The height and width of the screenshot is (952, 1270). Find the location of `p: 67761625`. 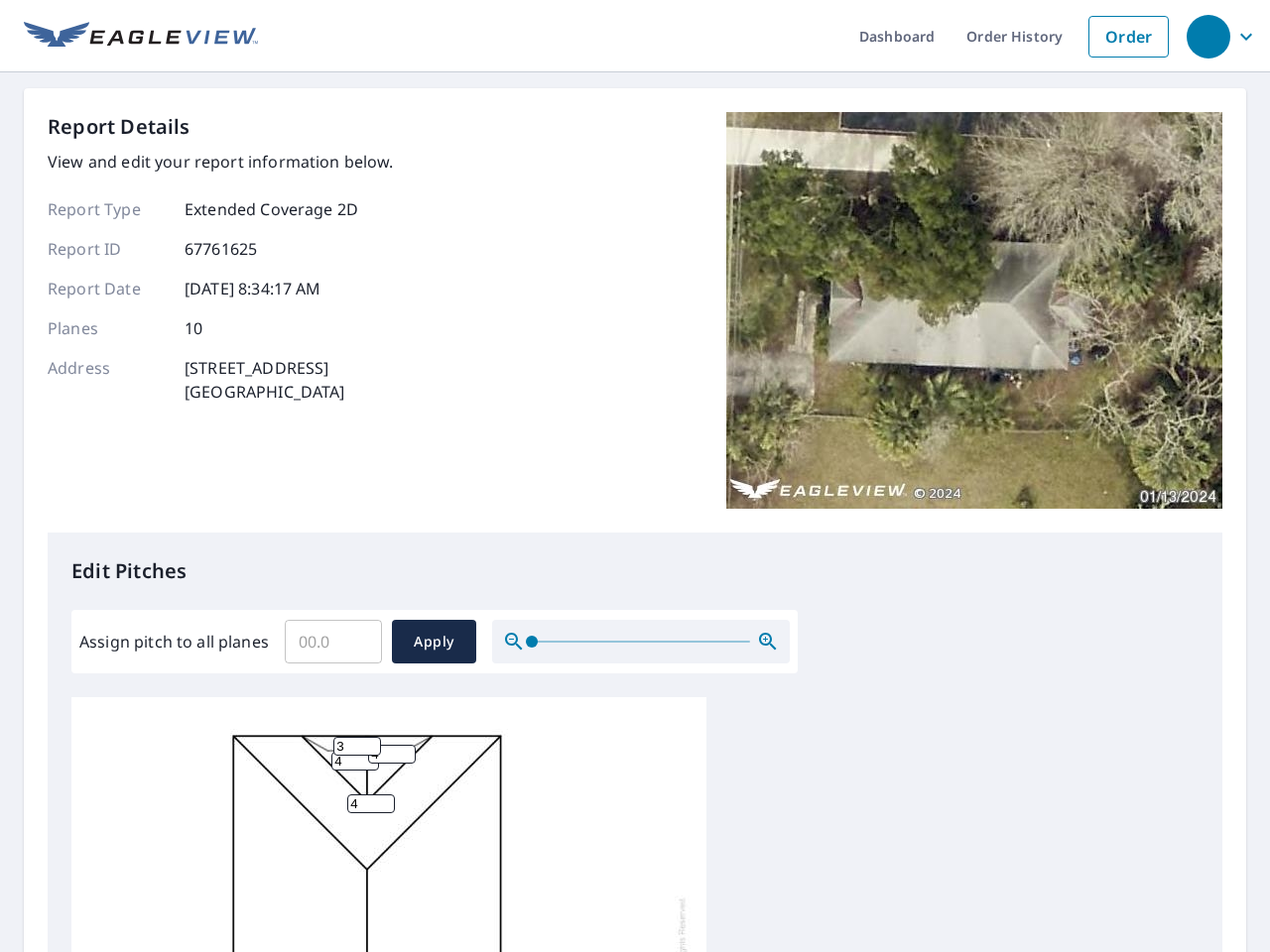

p: 67761625 is located at coordinates (220, 249).